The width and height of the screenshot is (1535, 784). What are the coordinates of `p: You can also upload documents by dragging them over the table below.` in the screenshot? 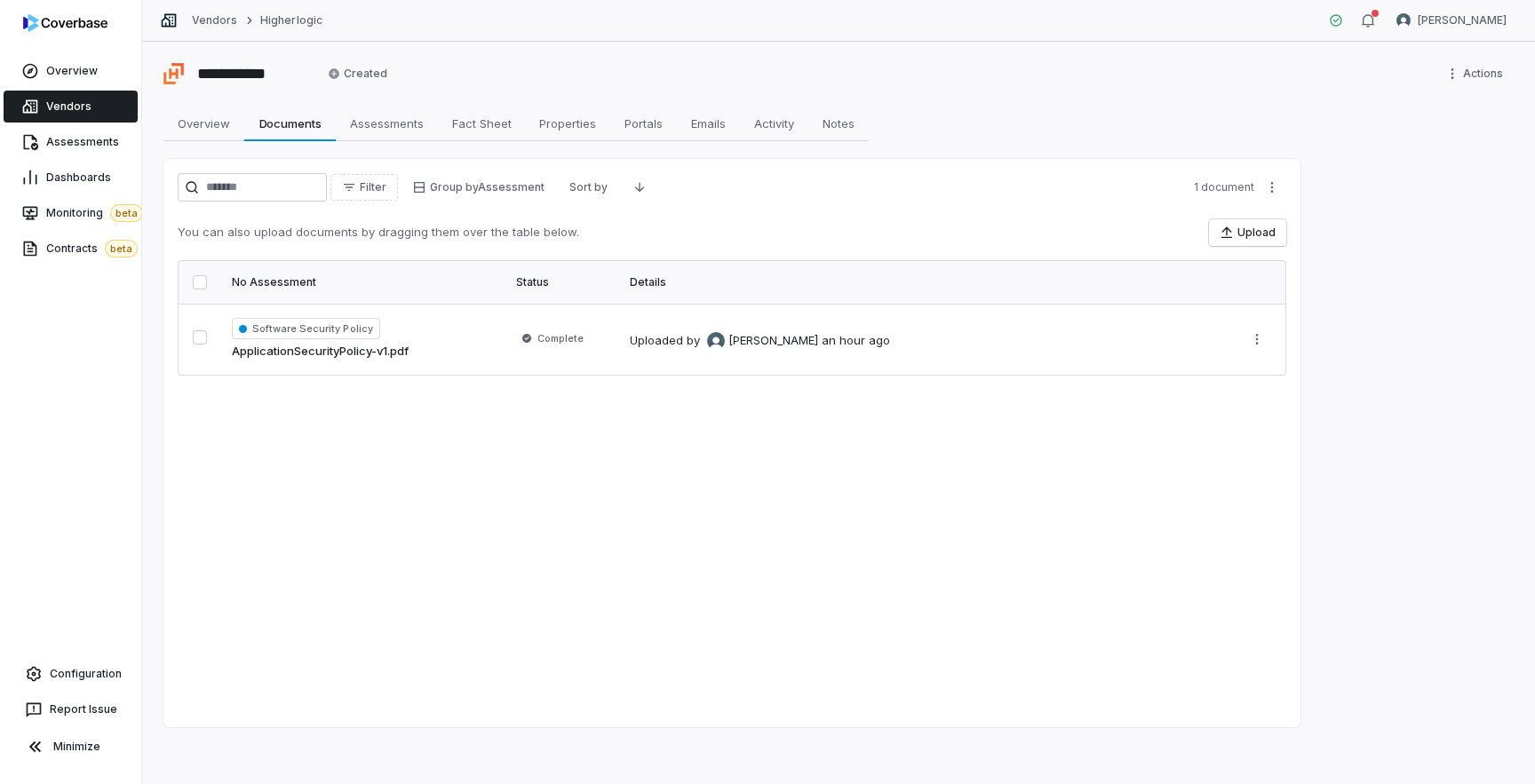 It's located at (379, 232).